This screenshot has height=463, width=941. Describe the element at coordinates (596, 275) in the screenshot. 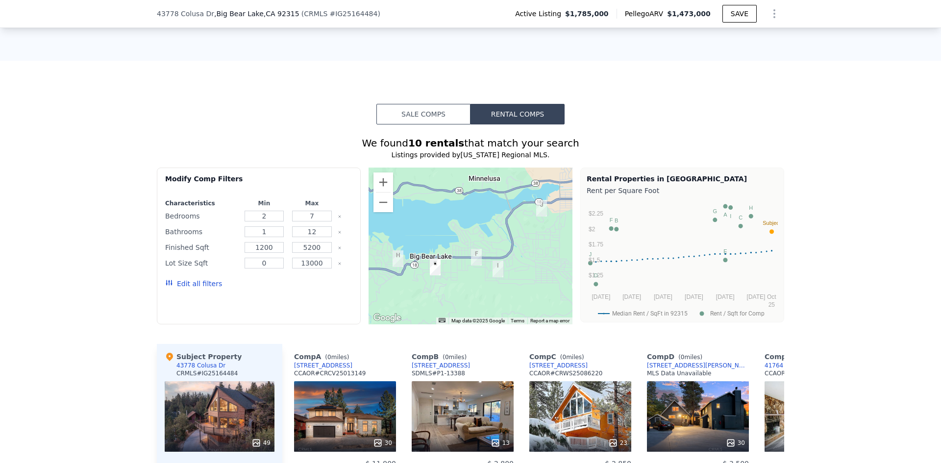

I see `text: $1.25` at that location.